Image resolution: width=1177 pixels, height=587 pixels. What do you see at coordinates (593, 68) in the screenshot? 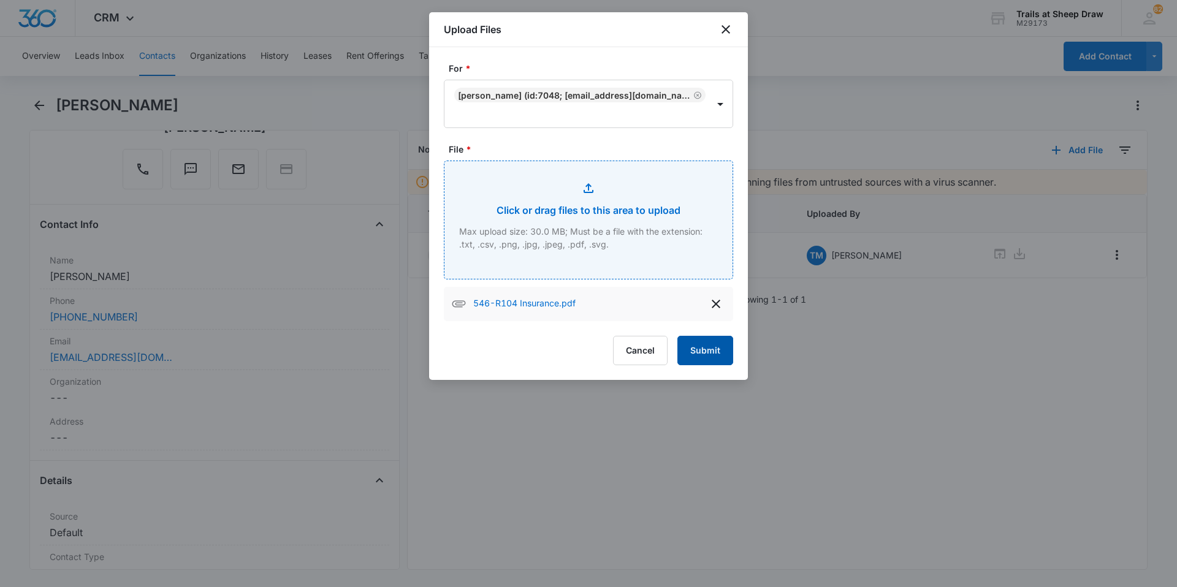
I see `label: For` at bounding box center [593, 68].